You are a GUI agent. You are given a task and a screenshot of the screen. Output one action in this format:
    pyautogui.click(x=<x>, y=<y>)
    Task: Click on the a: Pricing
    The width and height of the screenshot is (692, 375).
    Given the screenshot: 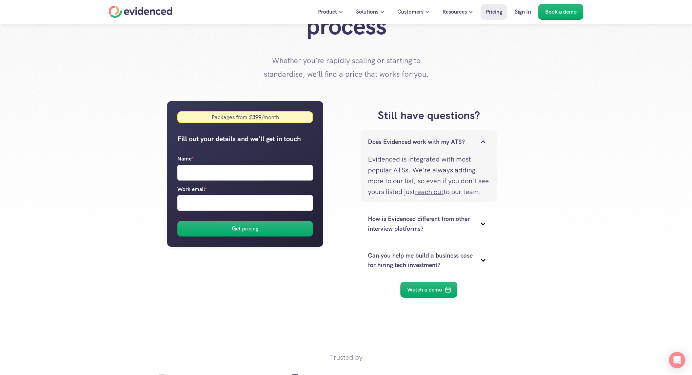 What is the action you would take?
    pyautogui.click(x=494, y=12)
    